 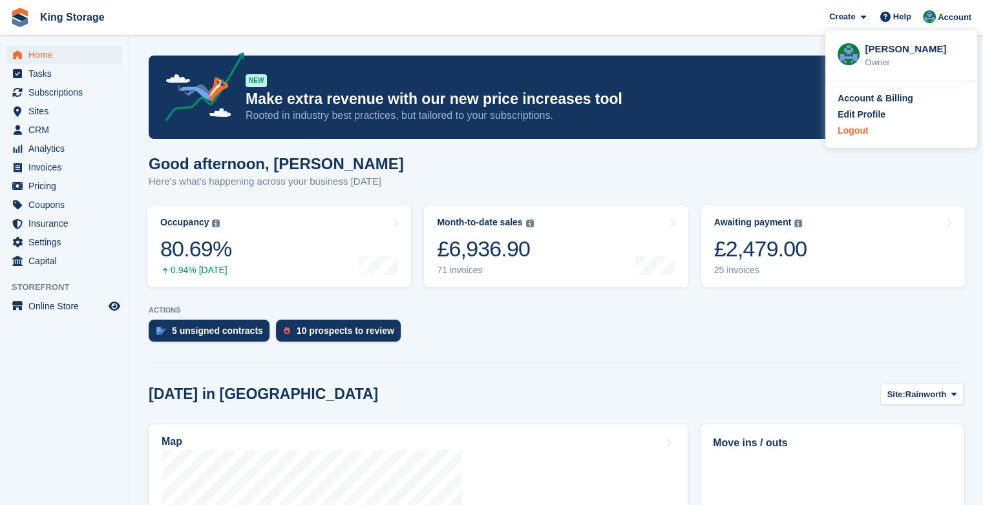 I want to click on div: Occupancy, so click(x=184, y=222).